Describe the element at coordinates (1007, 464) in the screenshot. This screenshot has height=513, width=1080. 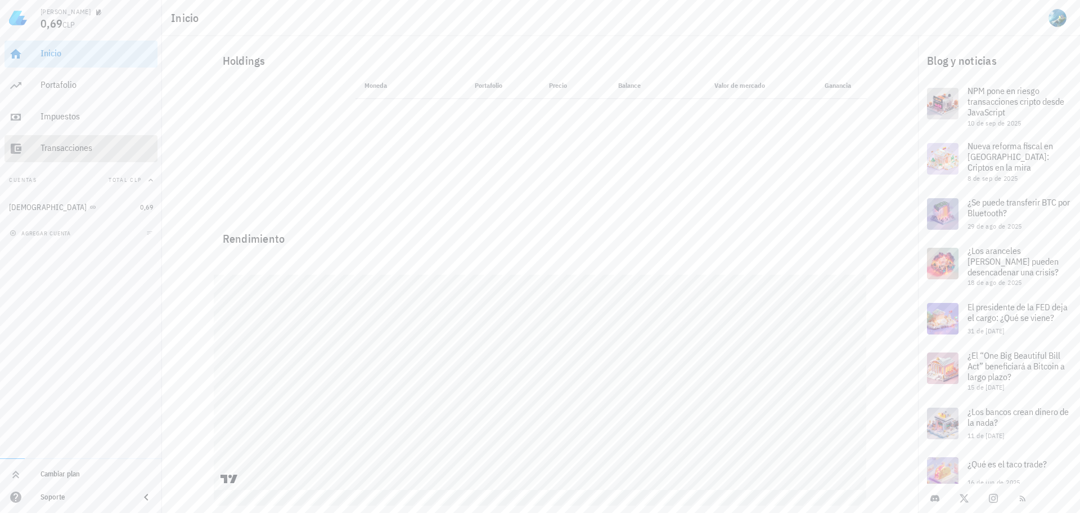
I see `span: ¿Qué es el taco trade?` at that location.